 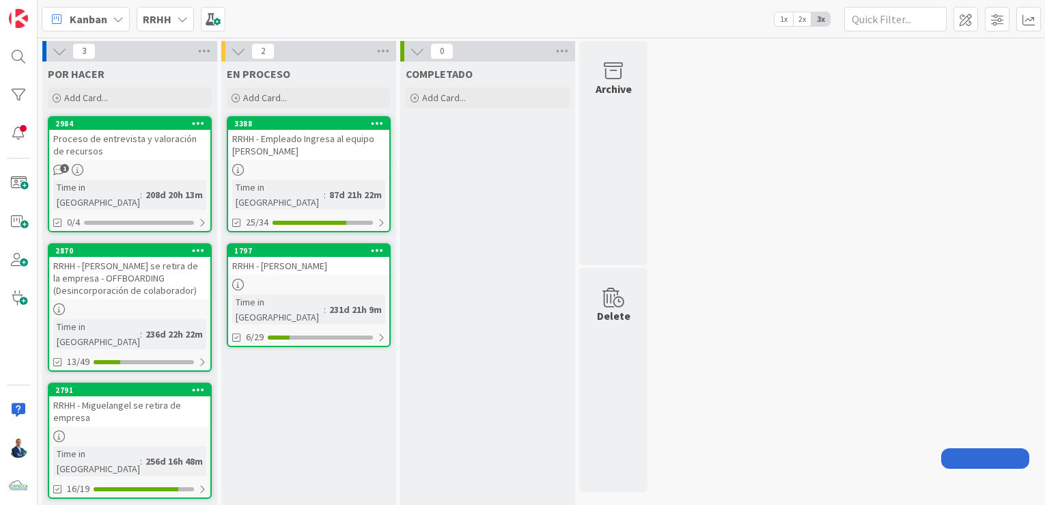 I want to click on span: 6/29, so click(x=255, y=337).